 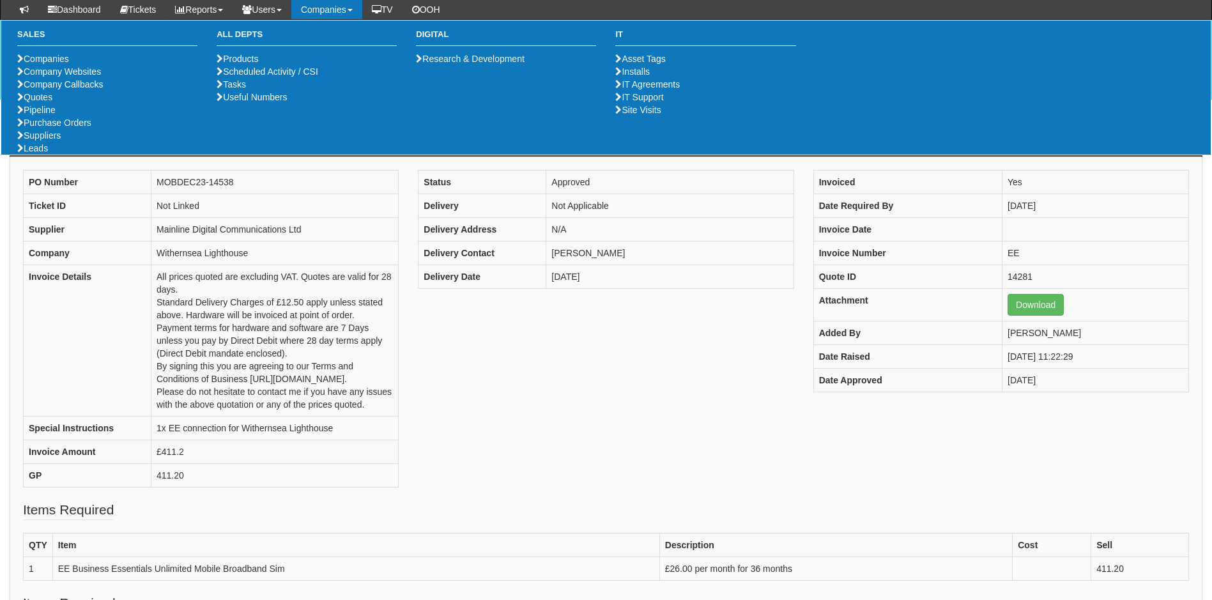 I want to click on a: Site Visits, so click(x=638, y=110).